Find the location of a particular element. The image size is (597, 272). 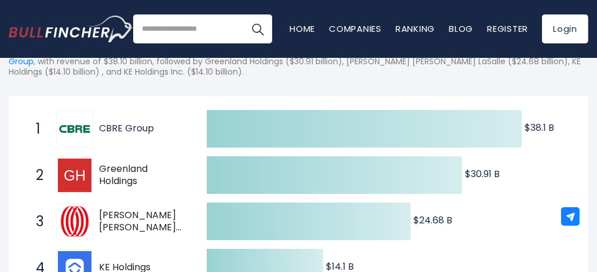

p: The following shows the ranking of the largest Global companies by revenue(TTM). The top-ranking ... is located at coordinates (298, 61).